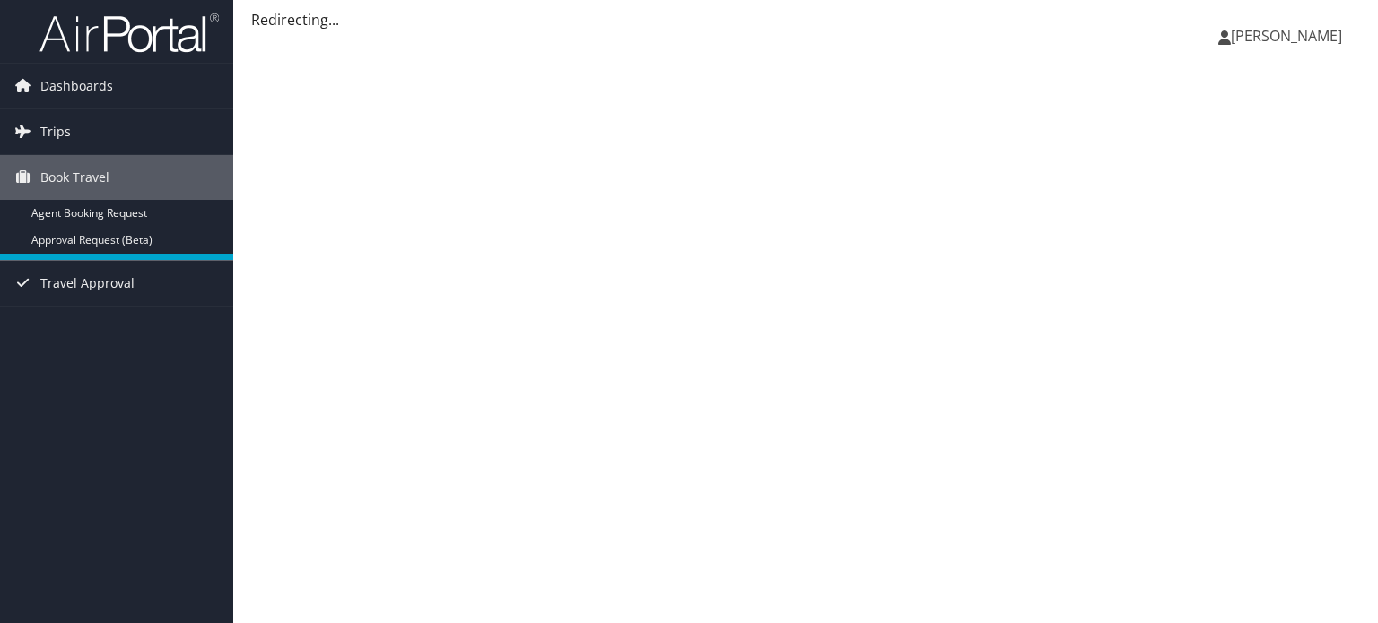 The height and width of the screenshot is (623, 1378). What do you see at coordinates (74, 178) in the screenshot?
I see `span: Book Travel` at bounding box center [74, 178].